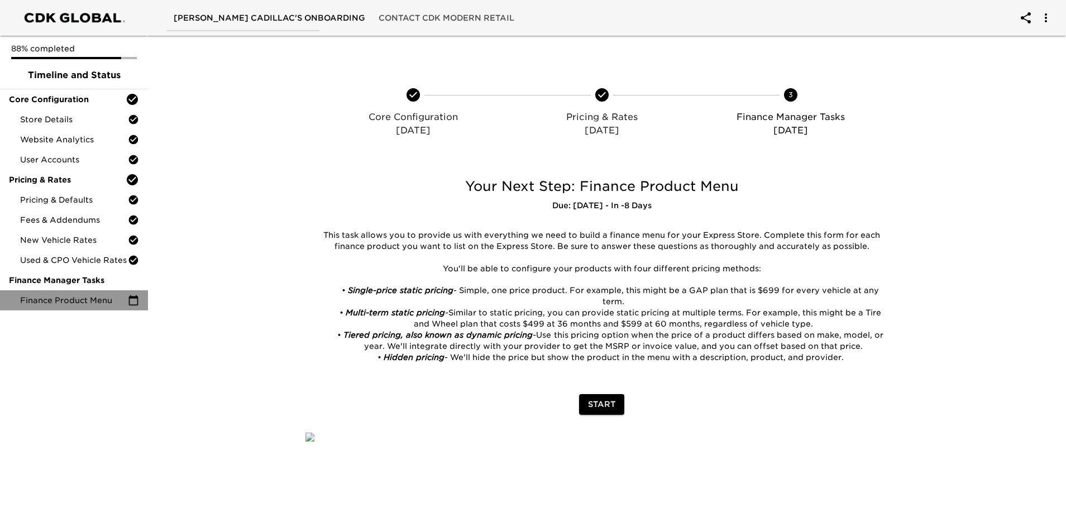 The height and width of the screenshot is (513, 1066). I want to click on span: Core Configuration, so click(67, 99).